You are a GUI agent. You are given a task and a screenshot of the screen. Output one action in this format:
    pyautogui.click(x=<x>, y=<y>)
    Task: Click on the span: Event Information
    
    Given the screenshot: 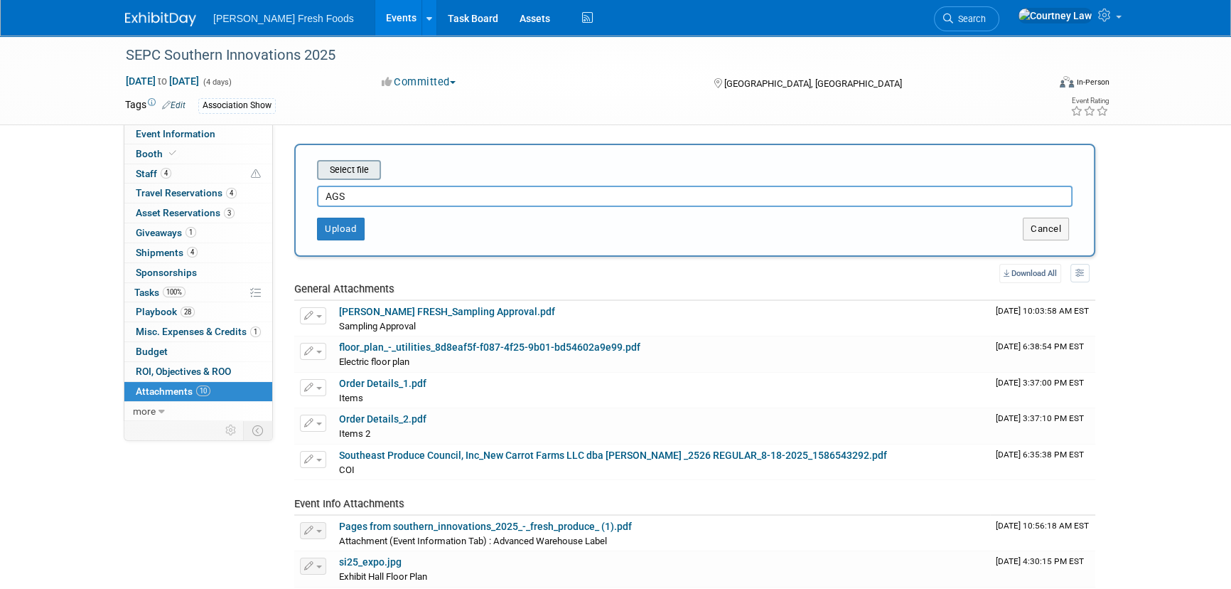 What is the action you would take?
    pyautogui.click(x=176, y=134)
    